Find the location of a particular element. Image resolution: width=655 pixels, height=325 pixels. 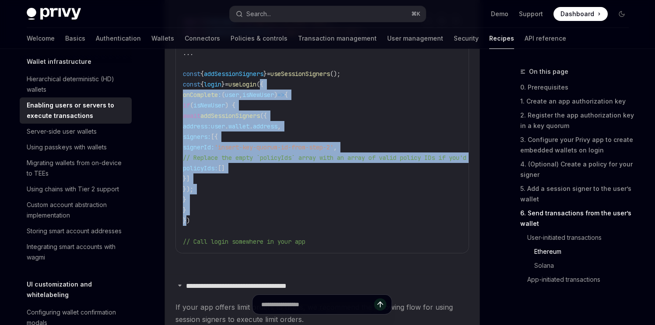

a: User-initiated transactions is located at coordinates (578, 238).